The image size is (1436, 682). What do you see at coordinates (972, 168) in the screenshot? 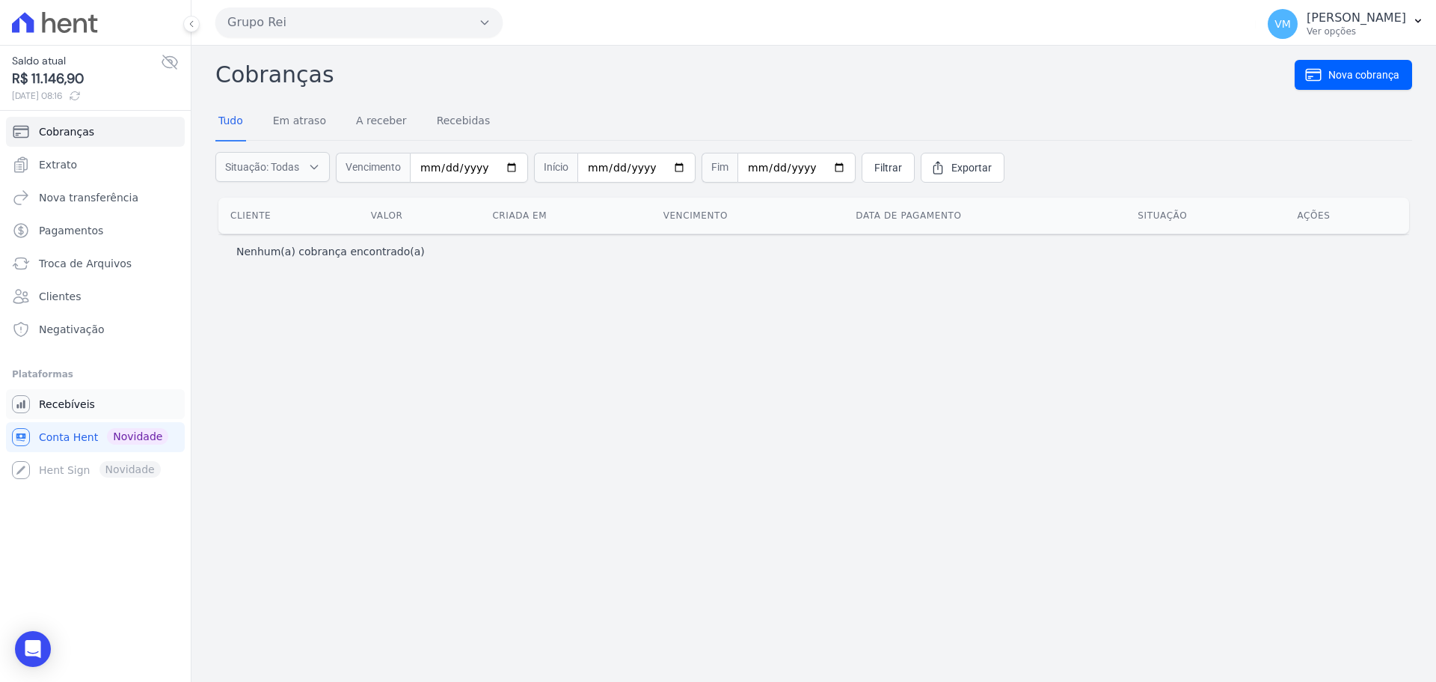
I see `span: Exportar` at bounding box center [972, 168].